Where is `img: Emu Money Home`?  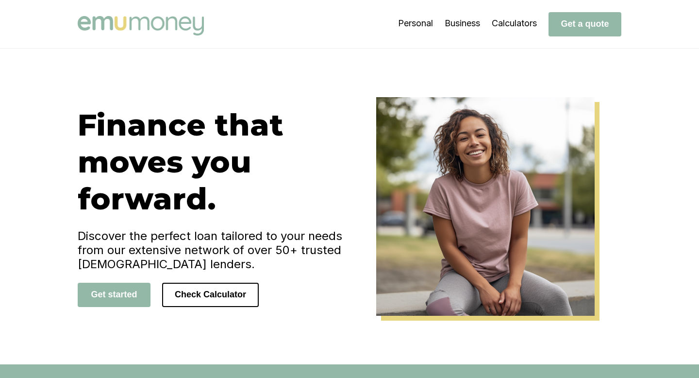 img: Emu Money Home is located at coordinates (486, 206).